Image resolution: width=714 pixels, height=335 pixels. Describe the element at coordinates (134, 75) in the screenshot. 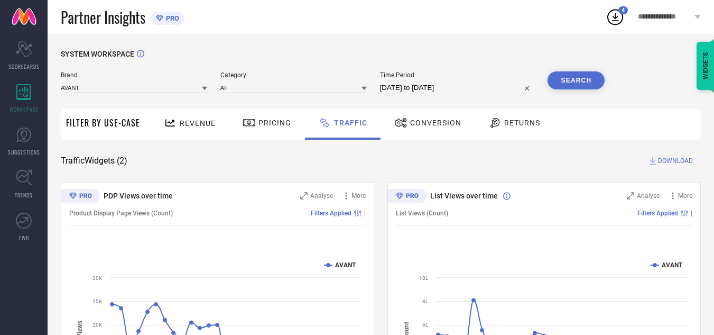

I see `span: Brand` at that location.